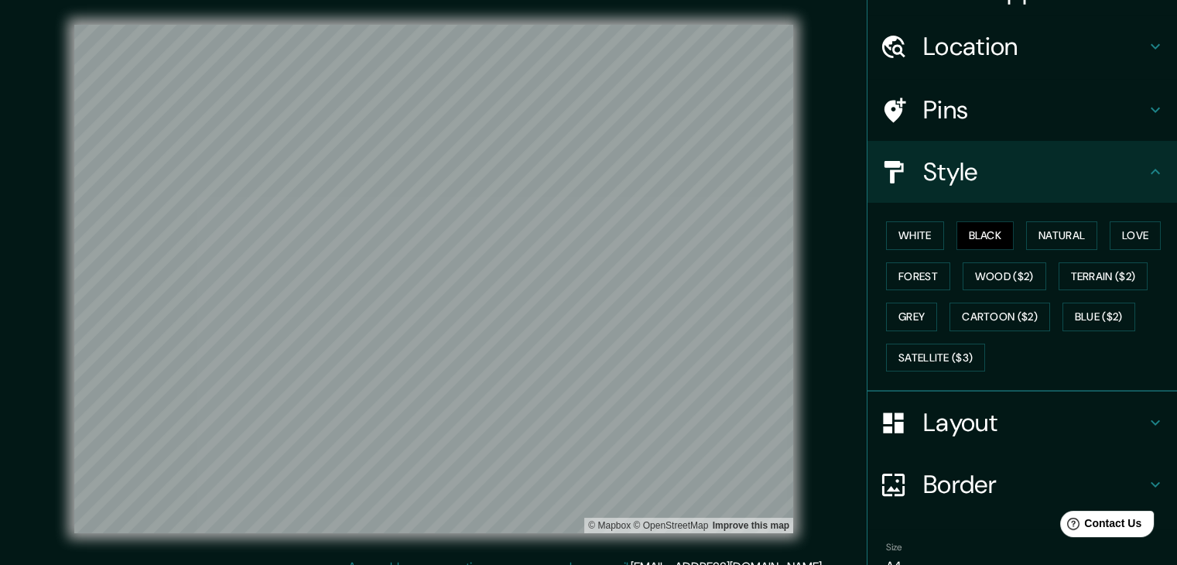 The height and width of the screenshot is (565, 1177). What do you see at coordinates (433, 279) in the screenshot?
I see `canvas: Map` at bounding box center [433, 279].